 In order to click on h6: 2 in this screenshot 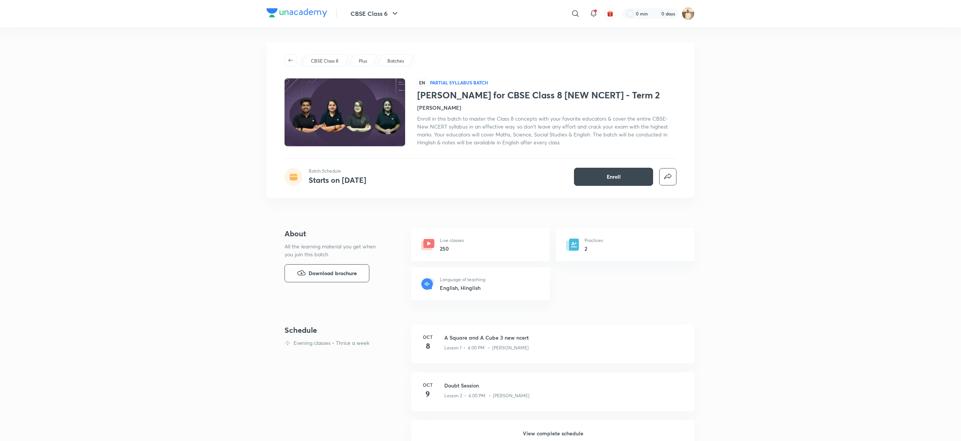, I will do `click(593, 248)`.